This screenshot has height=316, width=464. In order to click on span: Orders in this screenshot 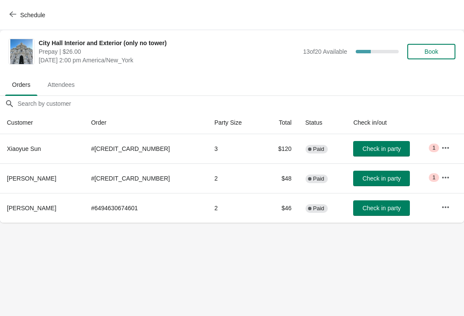, I will do `click(21, 85)`.